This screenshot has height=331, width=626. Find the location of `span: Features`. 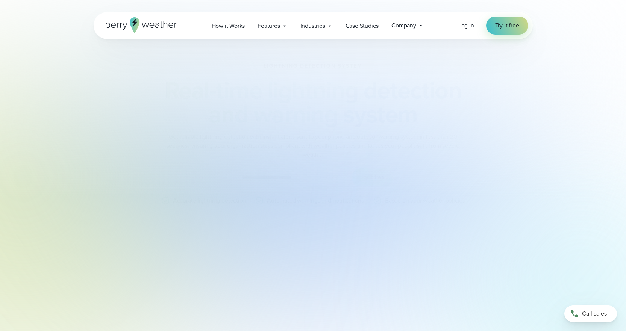

span: Features is located at coordinates (268, 26).